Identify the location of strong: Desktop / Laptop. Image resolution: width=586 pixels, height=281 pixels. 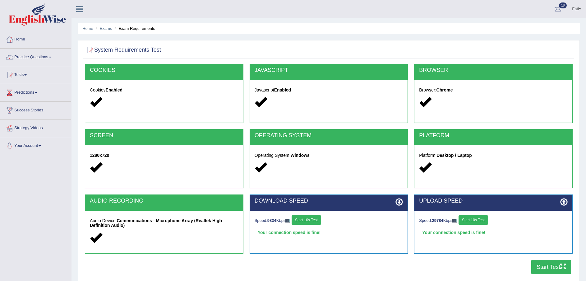
(454, 155).